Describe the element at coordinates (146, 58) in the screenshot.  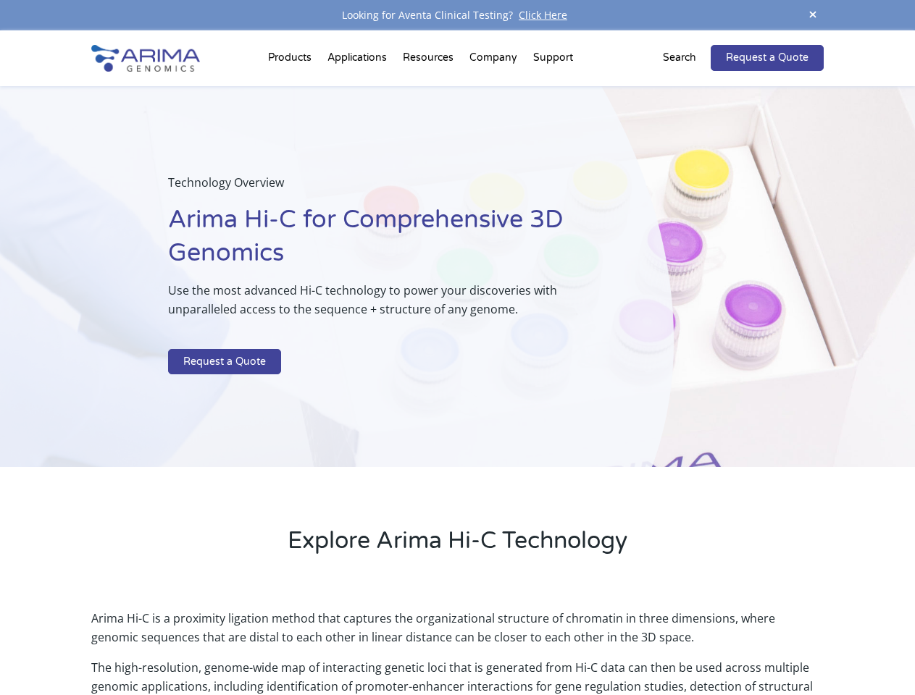
I see `img: Arima-Genomics-logo` at that location.